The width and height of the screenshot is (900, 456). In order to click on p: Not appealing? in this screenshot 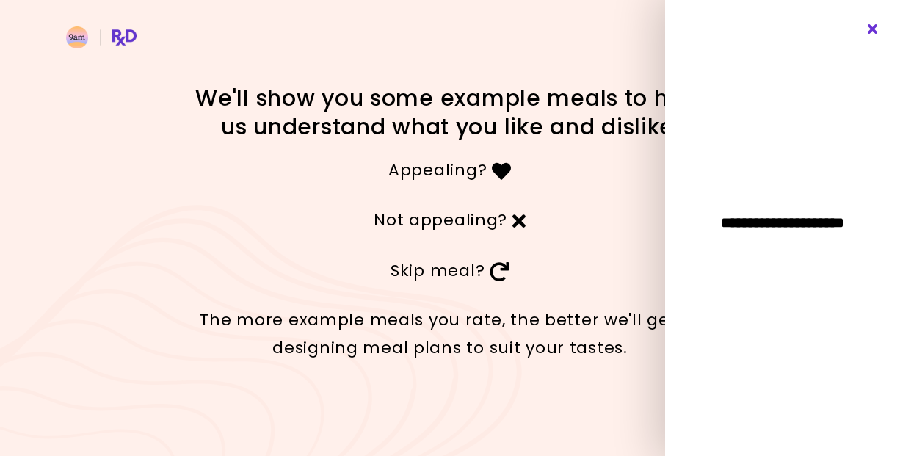, I will do `click(450, 219)`.